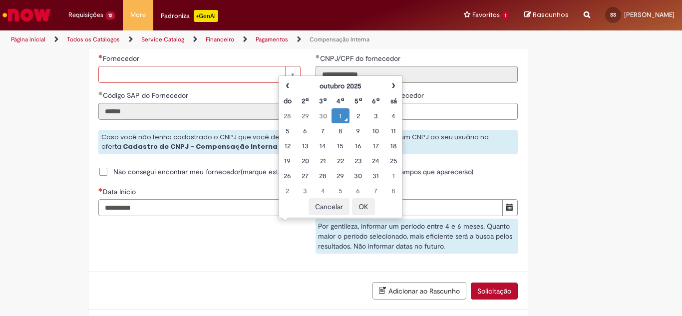 Image resolution: width=682 pixels, height=316 pixels. I want to click on th: Segunda-feira, so click(304, 101).